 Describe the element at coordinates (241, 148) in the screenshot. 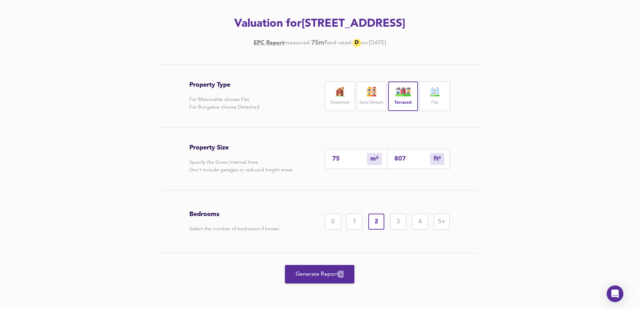

I see `h3: Property Size` at that location.